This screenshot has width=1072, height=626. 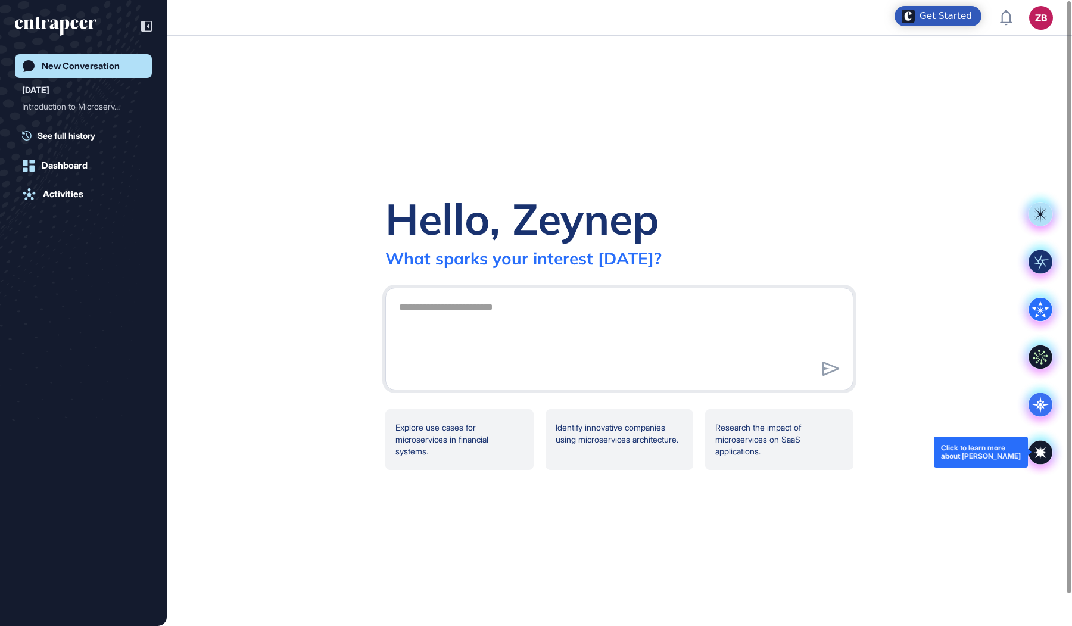 I want to click on div: entrapeer-logo, so click(x=55, y=26).